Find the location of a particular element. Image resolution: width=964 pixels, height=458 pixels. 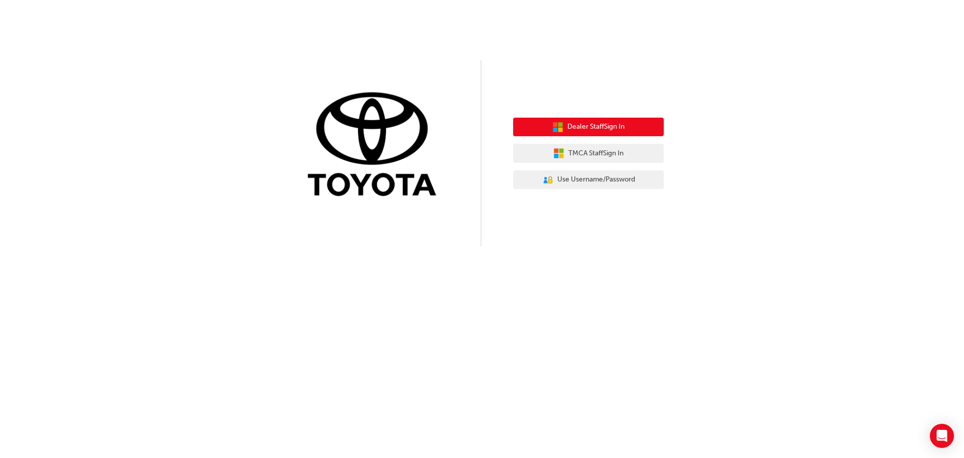

button: Use Username/Password is located at coordinates (589, 180).